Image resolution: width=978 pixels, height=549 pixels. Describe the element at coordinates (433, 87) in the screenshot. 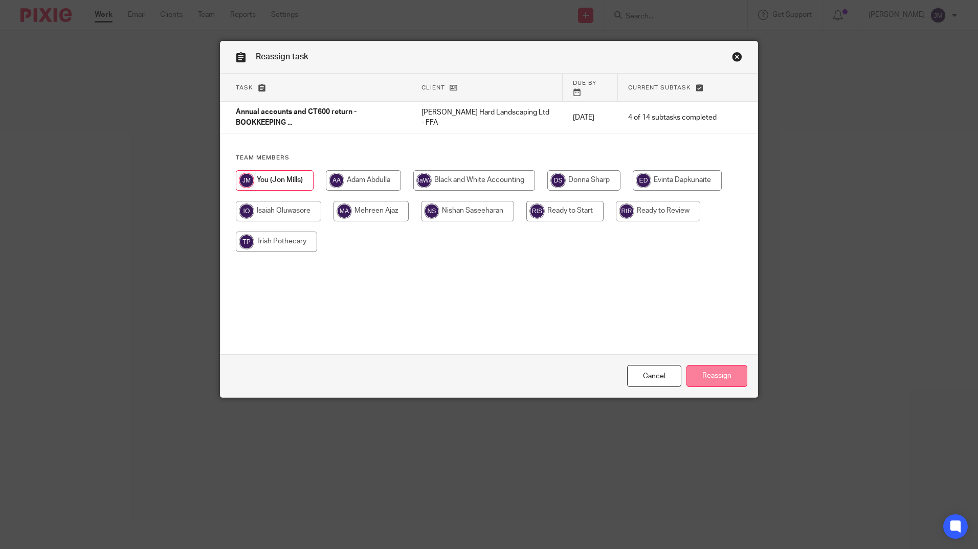

I see `span: Client` at that location.